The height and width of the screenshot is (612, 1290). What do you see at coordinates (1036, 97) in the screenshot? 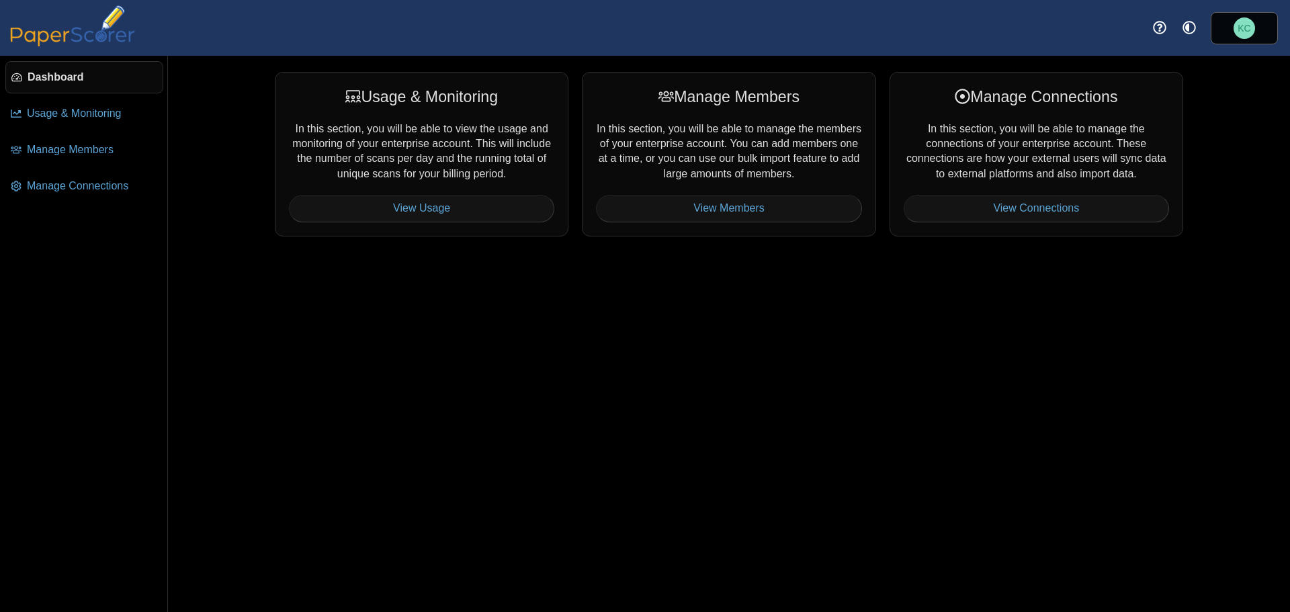
I see `div: Manage Connections` at bounding box center [1036, 97].